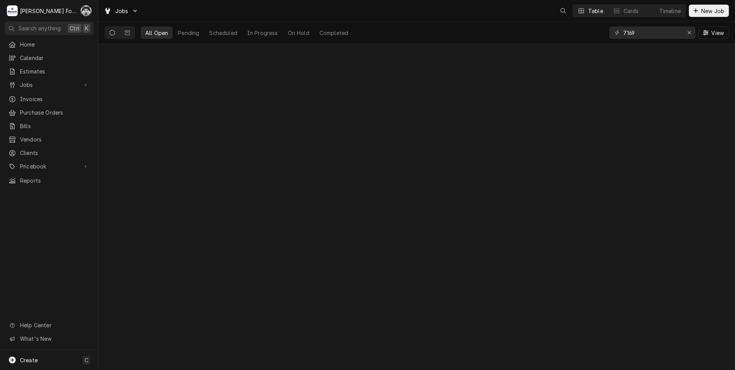 The image size is (735, 370). Describe the element at coordinates (55, 58) in the screenshot. I see `span: Calendar` at that location.